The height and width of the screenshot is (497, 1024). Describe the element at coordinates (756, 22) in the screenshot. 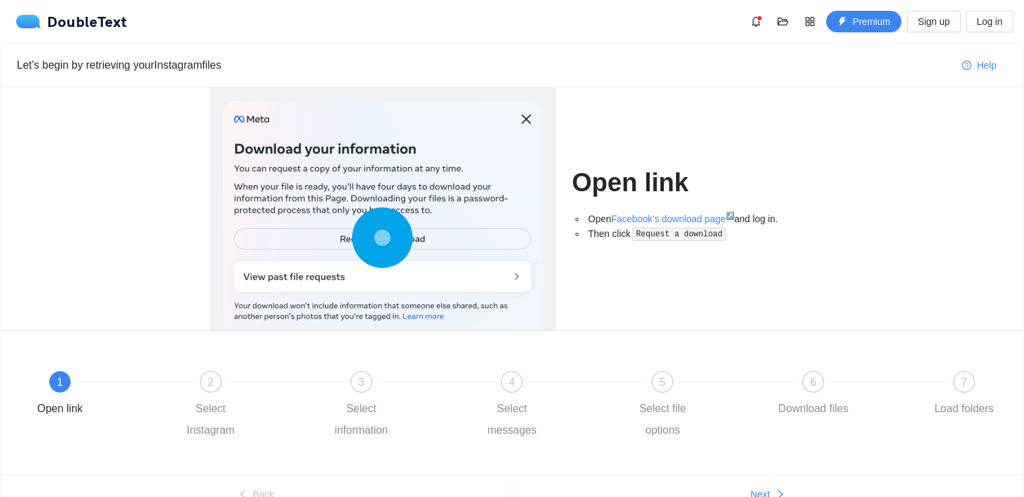

I see `span: bell` at that location.